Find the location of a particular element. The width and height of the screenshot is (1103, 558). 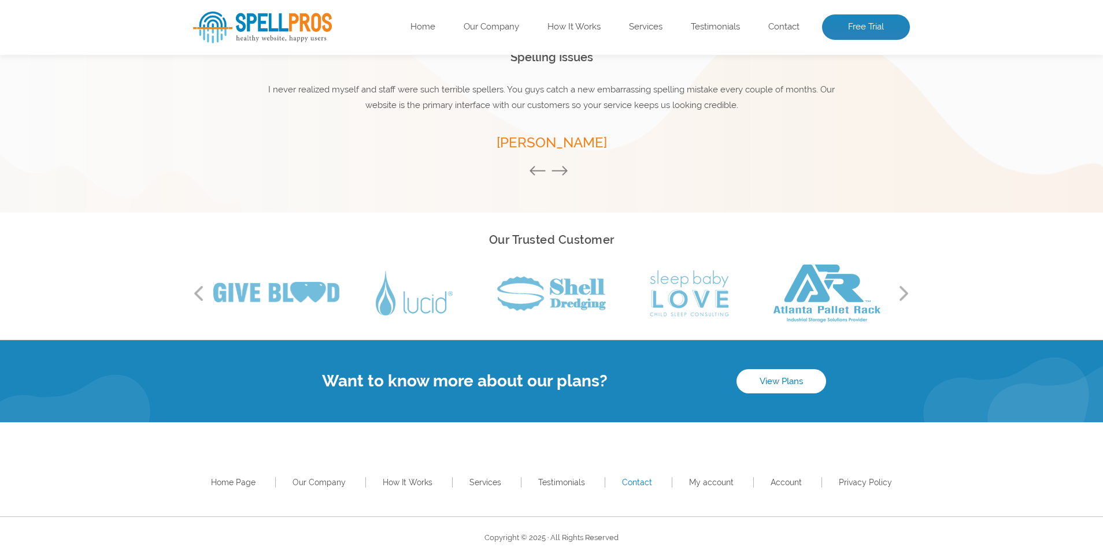

nav: Footer Primary Menu is located at coordinates (551, 483).